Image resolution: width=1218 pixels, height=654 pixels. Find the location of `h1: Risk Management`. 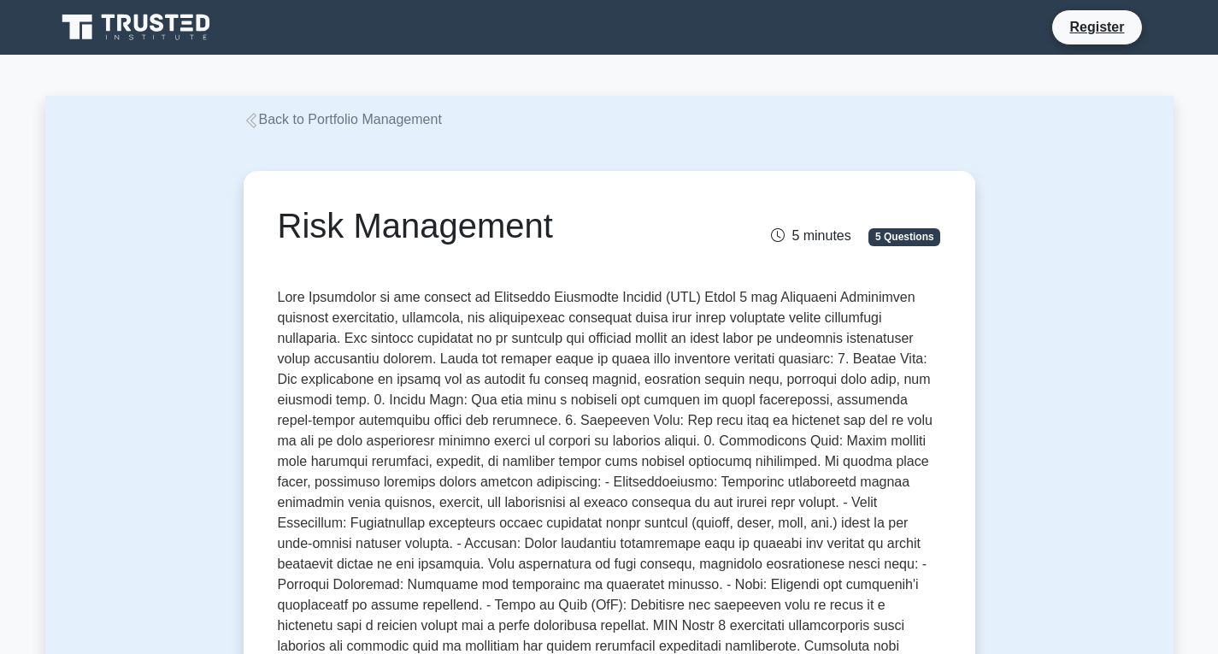

h1: Risk Management is located at coordinates (495, 226).